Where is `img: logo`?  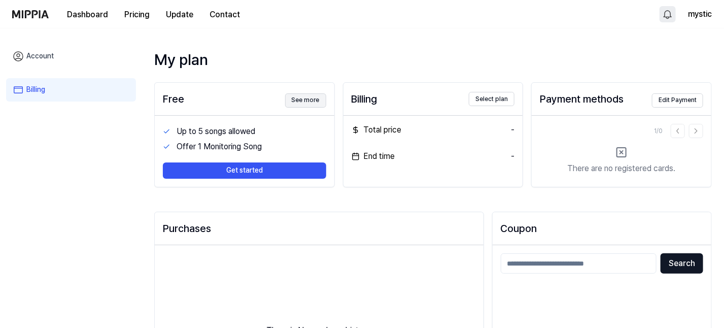
img: logo is located at coordinates (30, 14).